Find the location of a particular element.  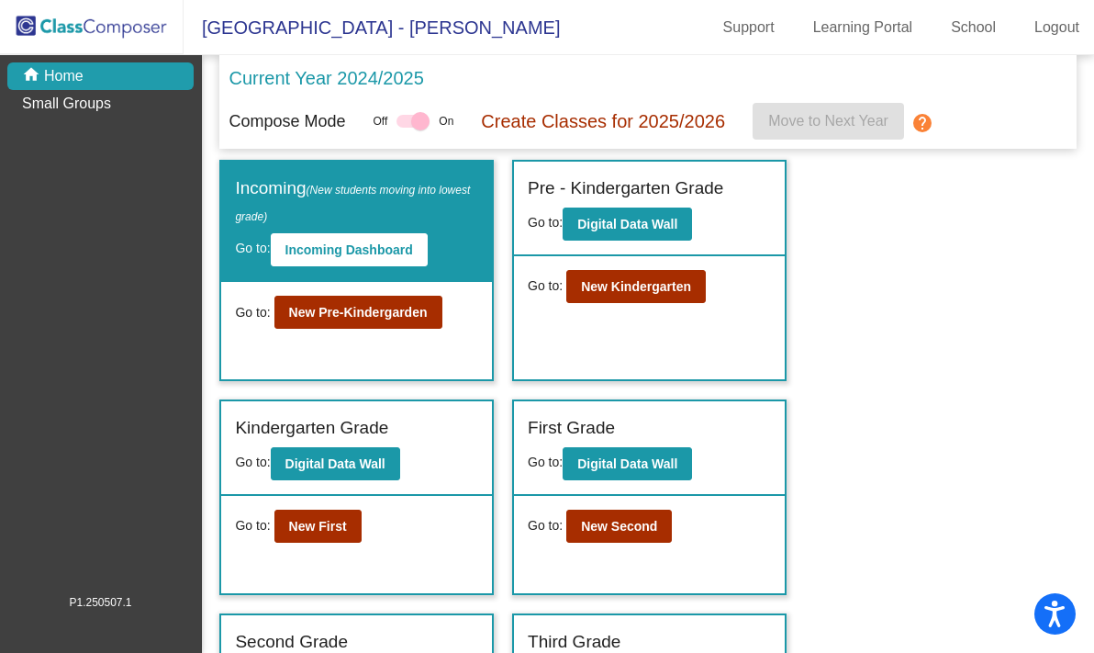

span: Off is located at coordinates (381, 121).